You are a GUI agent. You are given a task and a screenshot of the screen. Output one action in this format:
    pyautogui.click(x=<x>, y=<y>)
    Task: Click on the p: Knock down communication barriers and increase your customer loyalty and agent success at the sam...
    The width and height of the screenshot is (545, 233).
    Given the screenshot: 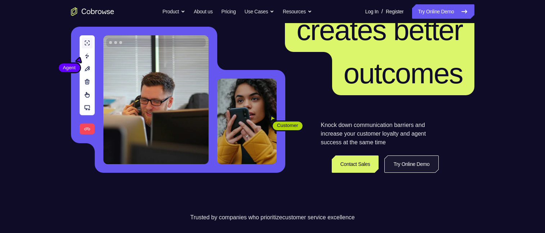 What is the action you would take?
    pyautogui.click(x=380, y=134)
    